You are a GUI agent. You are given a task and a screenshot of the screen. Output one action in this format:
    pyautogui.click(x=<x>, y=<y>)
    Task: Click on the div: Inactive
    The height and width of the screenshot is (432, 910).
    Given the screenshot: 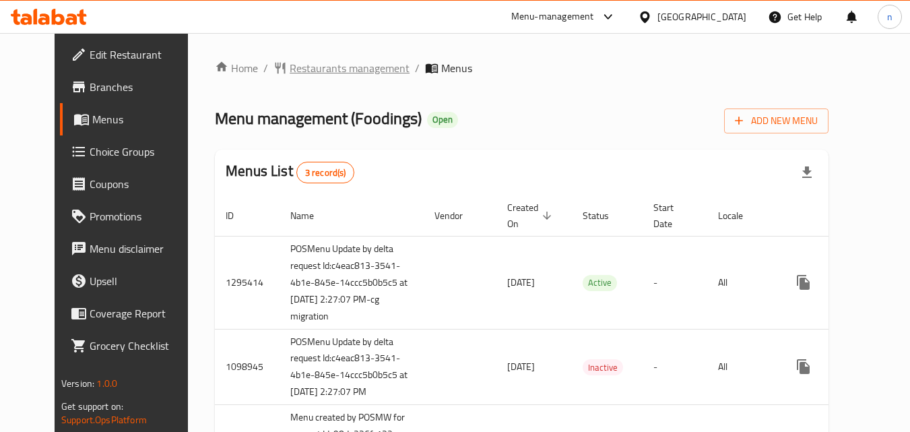 What is the action you would take?
    pyautogui.click(x=603, y=367)
    